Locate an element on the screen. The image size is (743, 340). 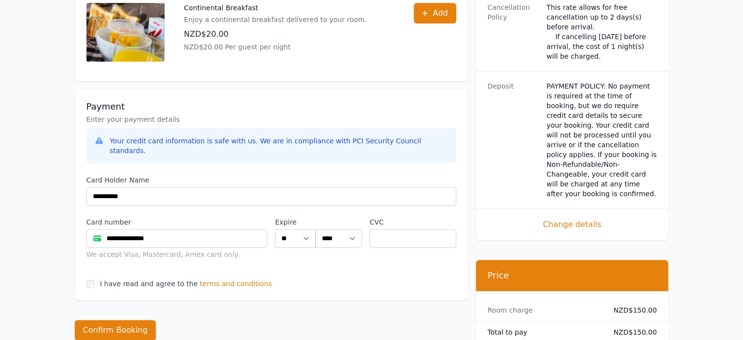
h3: Payment is located at coordinates (271, 107).